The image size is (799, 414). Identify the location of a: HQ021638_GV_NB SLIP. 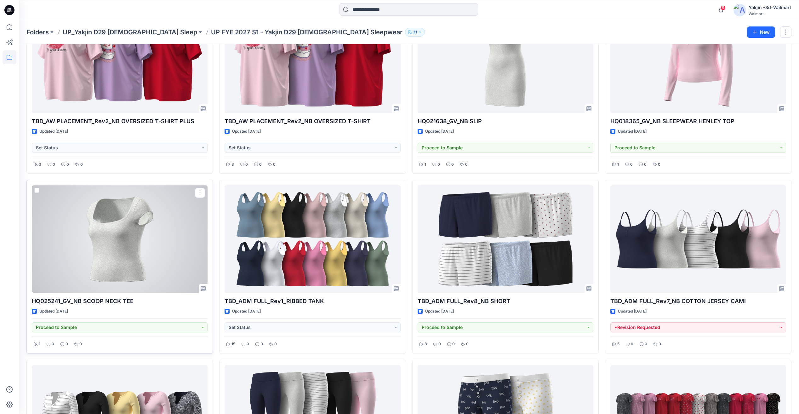
(506, 59).